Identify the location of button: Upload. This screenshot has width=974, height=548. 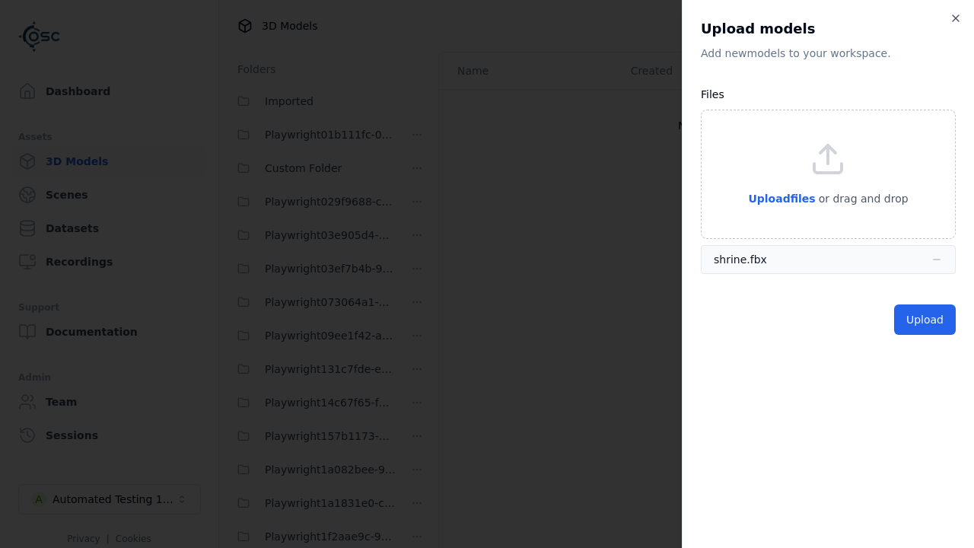
(925, 320).